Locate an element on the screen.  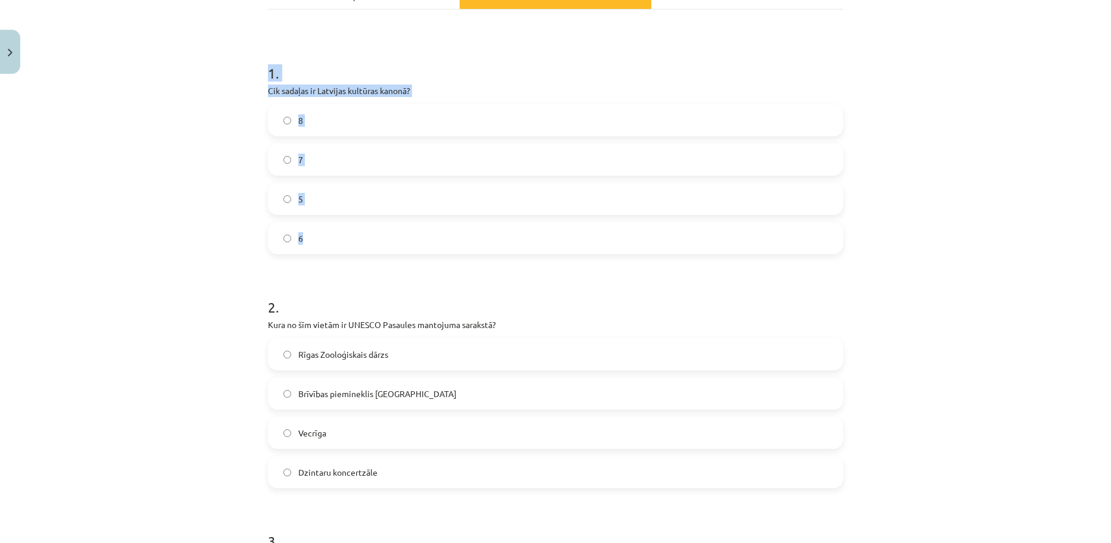
span: Rīgas Zooloģiskais dārzs is located at coordinates (343, 354).